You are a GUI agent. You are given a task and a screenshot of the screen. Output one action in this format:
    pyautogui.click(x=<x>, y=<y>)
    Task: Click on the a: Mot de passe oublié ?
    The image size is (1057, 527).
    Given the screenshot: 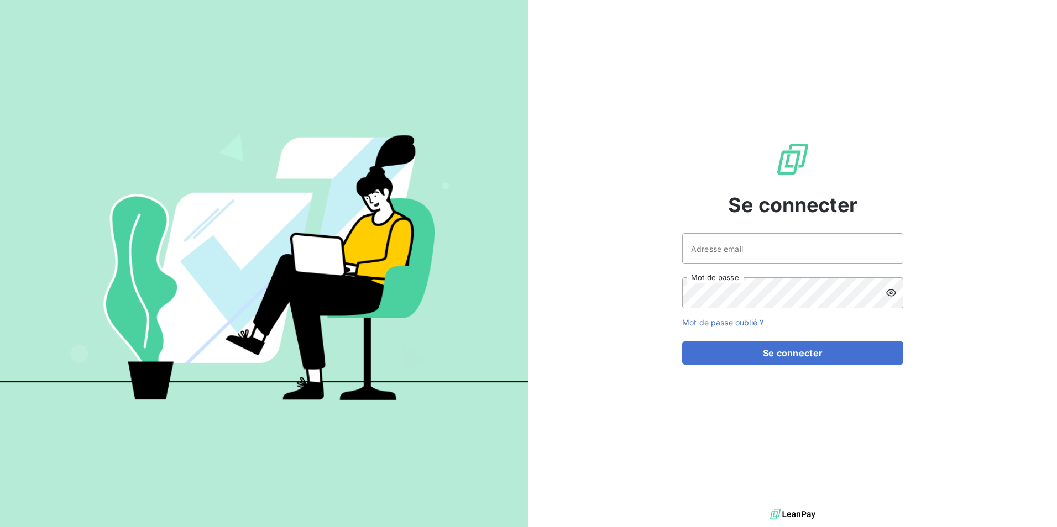 What is the action you would take?
    pyautogui.click(x=722, y=322)
    